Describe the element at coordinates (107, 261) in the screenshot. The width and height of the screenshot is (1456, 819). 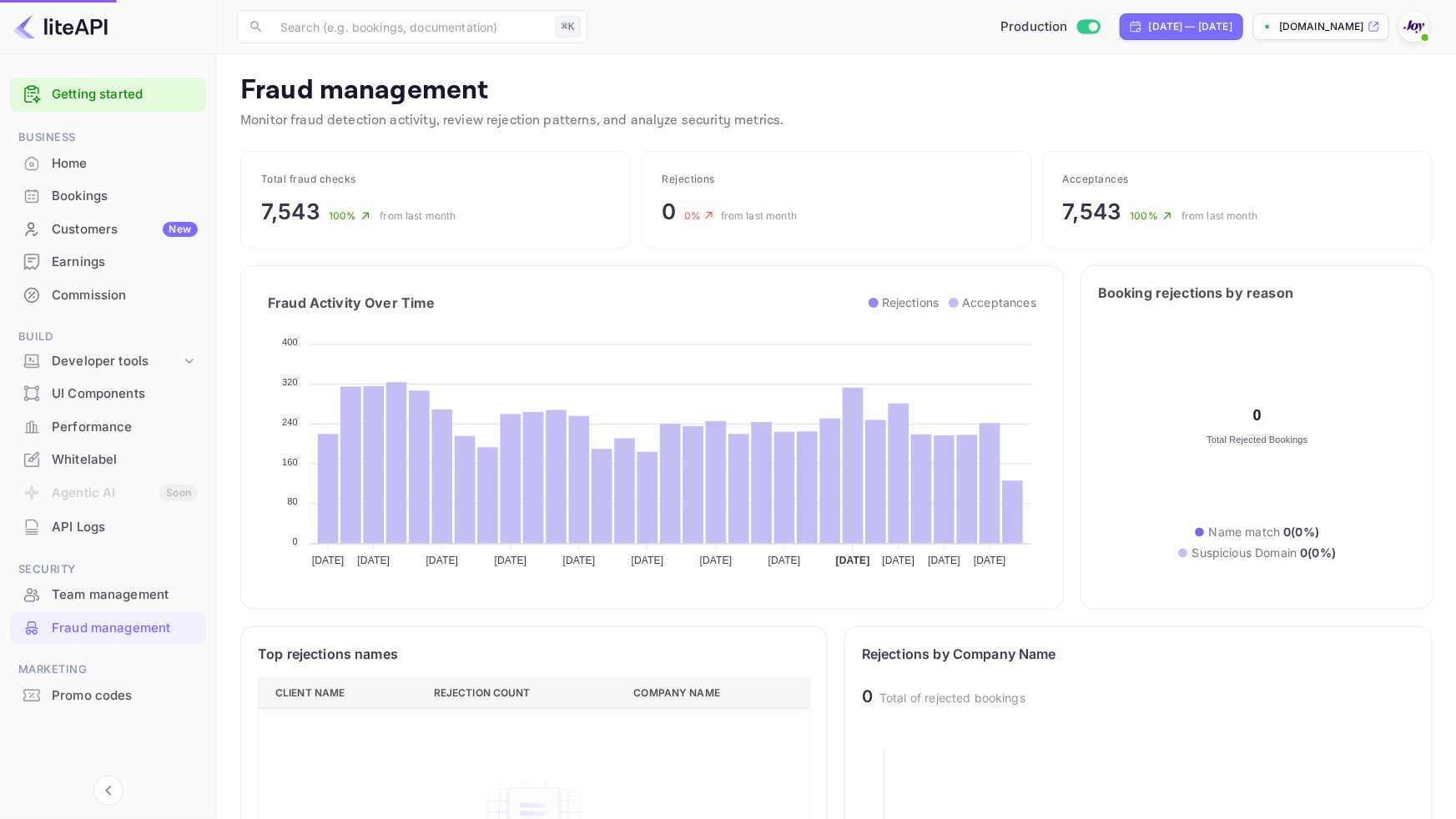
I see `a: Earnings` at that location.